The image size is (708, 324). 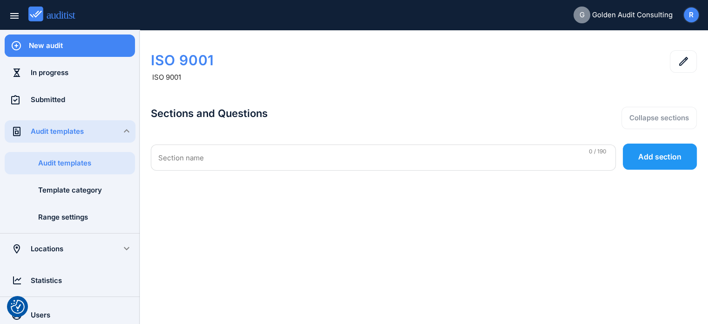 What do you see at coordinates (632, 15) in the screenshot?
I see `span: Golden Audit Consulting` at bounding box center [632, 15].